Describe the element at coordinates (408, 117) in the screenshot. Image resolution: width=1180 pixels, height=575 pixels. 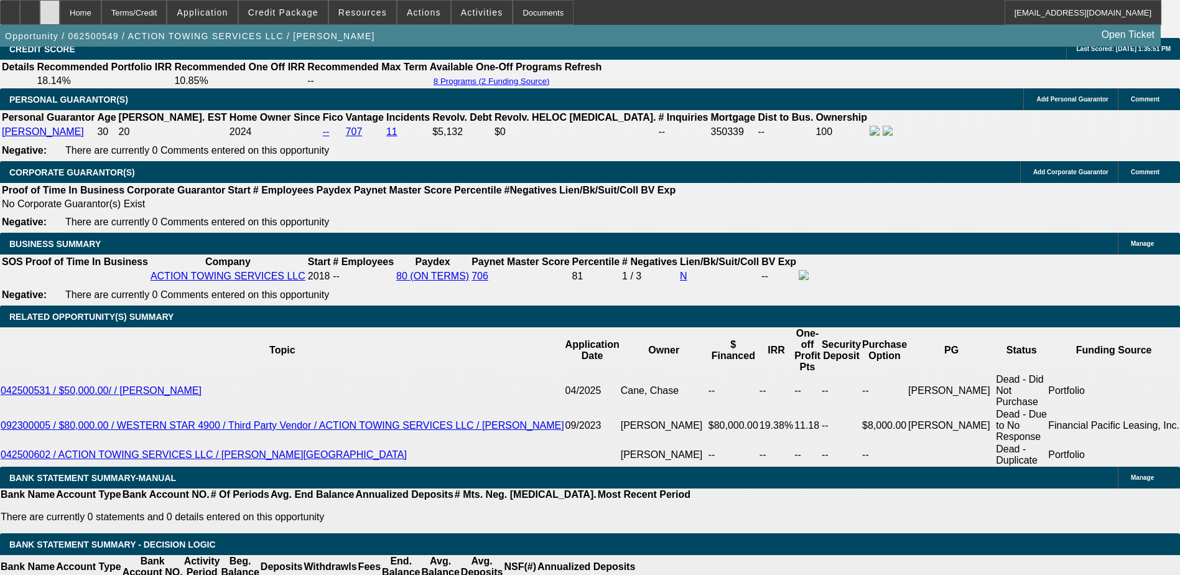
I see `b: Incidents` at that location.